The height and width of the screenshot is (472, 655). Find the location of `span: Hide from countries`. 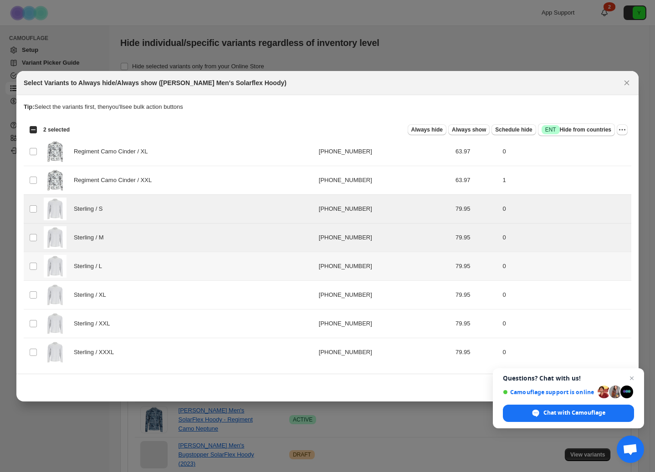

span: Hide from countries is located at coordinates (576, 130).